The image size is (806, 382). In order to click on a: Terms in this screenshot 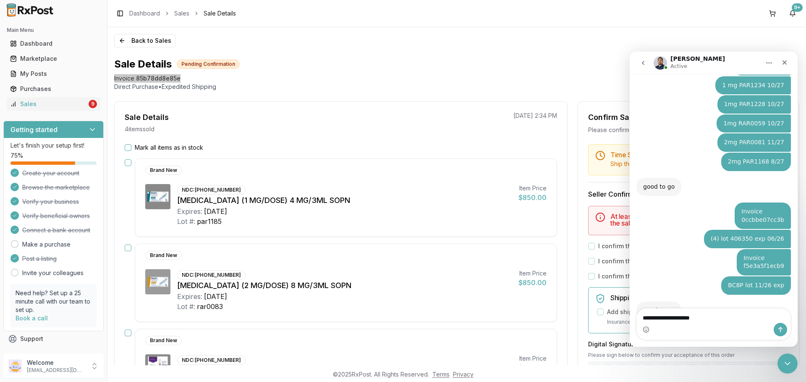, I will do `click(441, 374)`.